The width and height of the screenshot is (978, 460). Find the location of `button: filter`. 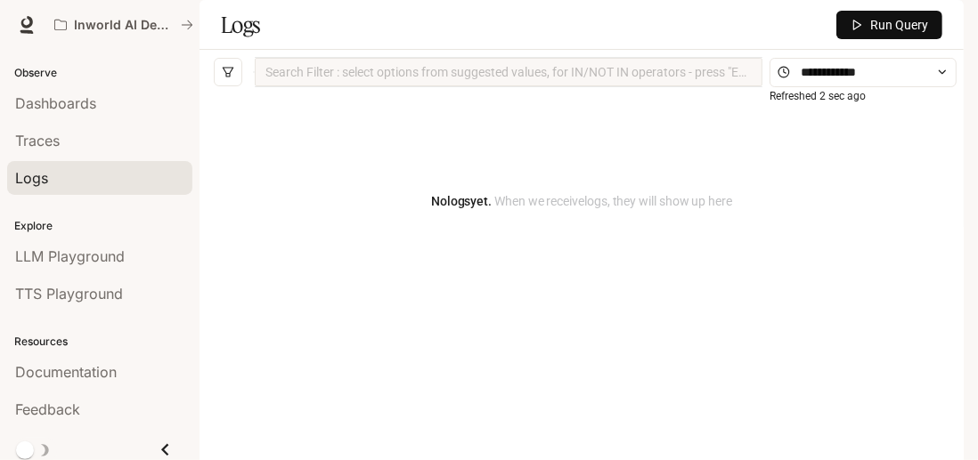

button: filter is located at coordinates (228, 72).